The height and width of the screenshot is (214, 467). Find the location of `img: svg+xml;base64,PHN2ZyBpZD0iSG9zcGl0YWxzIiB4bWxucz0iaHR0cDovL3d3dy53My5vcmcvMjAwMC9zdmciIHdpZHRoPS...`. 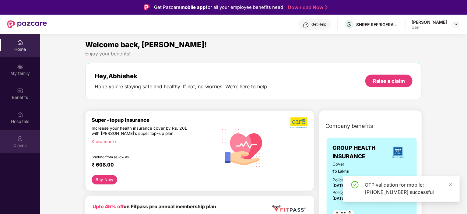

img: svg+xml;base64,PHN2ZyBpZD0iSG9zcGl0YWxzIiB4bWxucz0iaHR0cDovL3d3dy53My5vcmcvMjAwMC9zdmciIHdpZHRoPS... is located at coordinates (20, 115).